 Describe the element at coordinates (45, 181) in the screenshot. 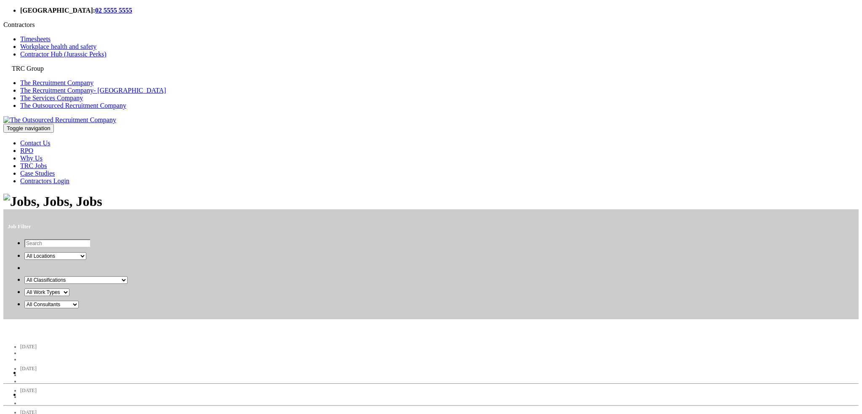

I see `a: Contractors Login` at that location.